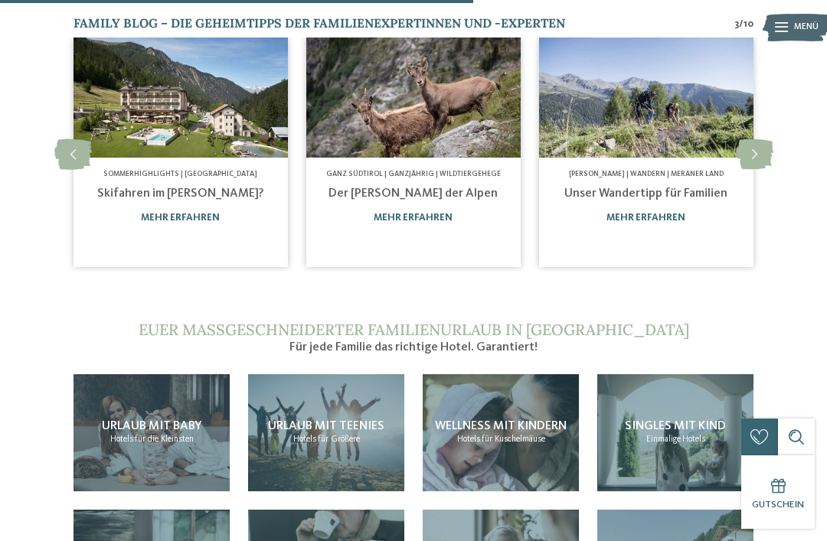  Describe the element at coordinates (326, 426) in the screenshot. I see `span: Urlaub mit Teenies` at that location.